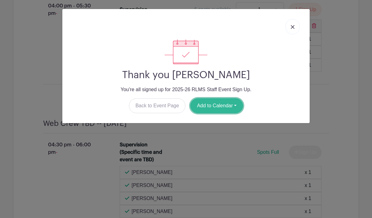 The width and height of the screenshot is (372, 218). Describe the element at coordinates (186, 52) in the screenshot. I see `img: signup_complete-c468d5dda3e2740ee63a24cb0ba0d3ce5d8a4ecd24259e683200fb1569d990c8.svg` at that location.